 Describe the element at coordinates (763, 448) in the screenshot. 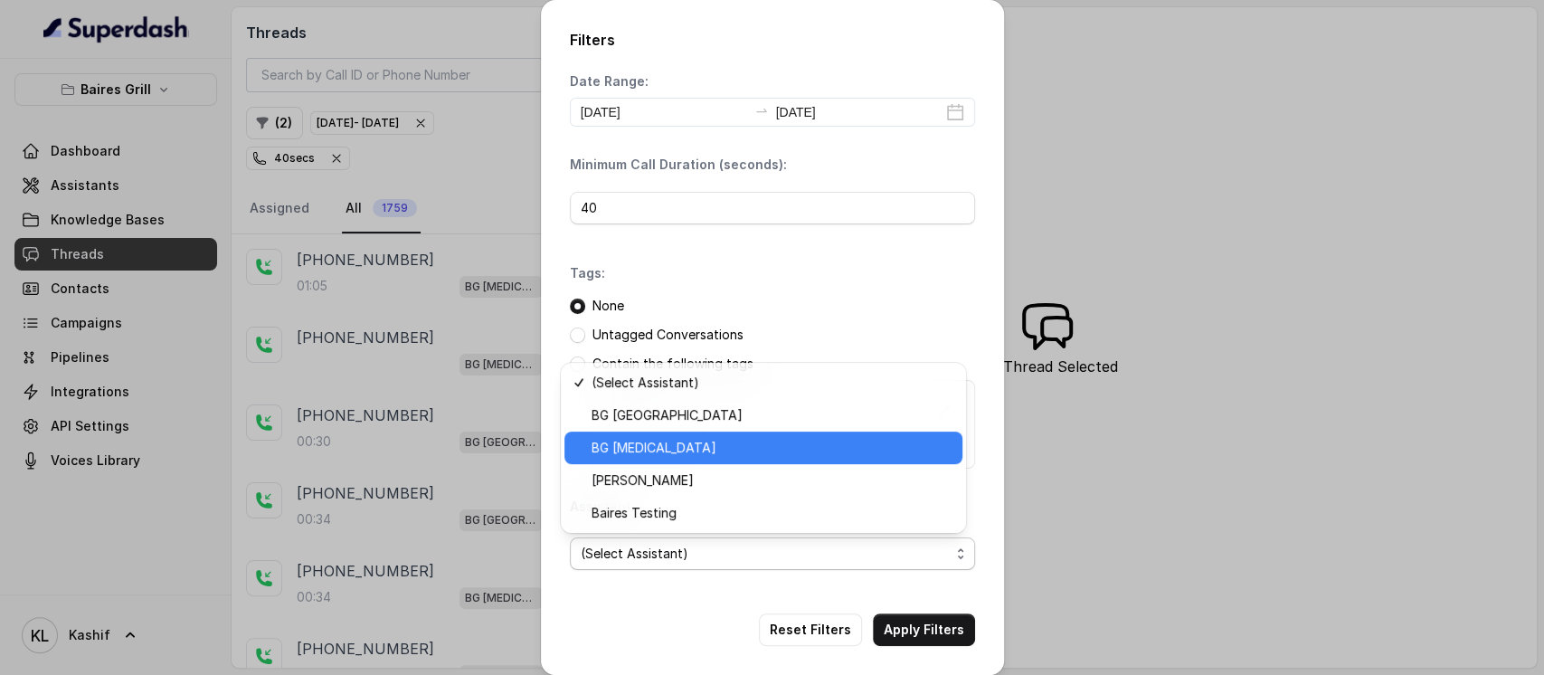

I see `div: (Select Assistant)` at that location.